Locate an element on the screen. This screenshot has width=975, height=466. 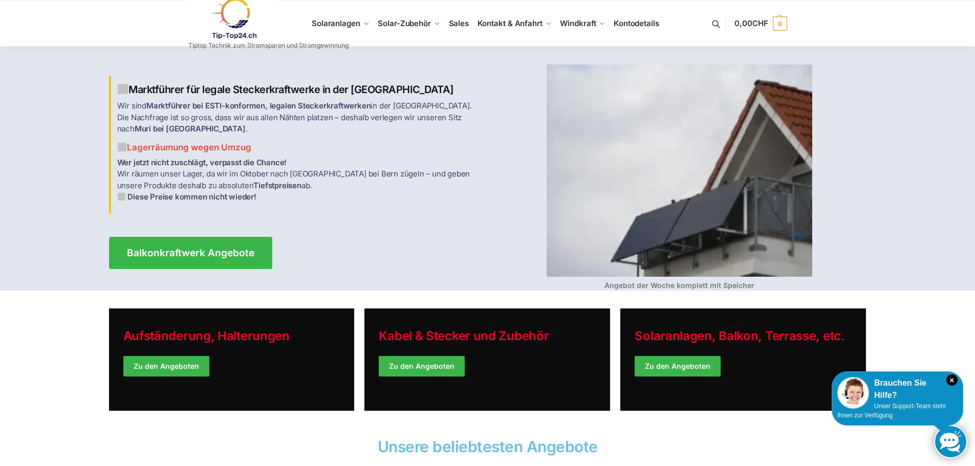
strong: Marktführer bei ESTI-konformen, legalen Steckerkraftwerken is located at coordinates (259, 105).